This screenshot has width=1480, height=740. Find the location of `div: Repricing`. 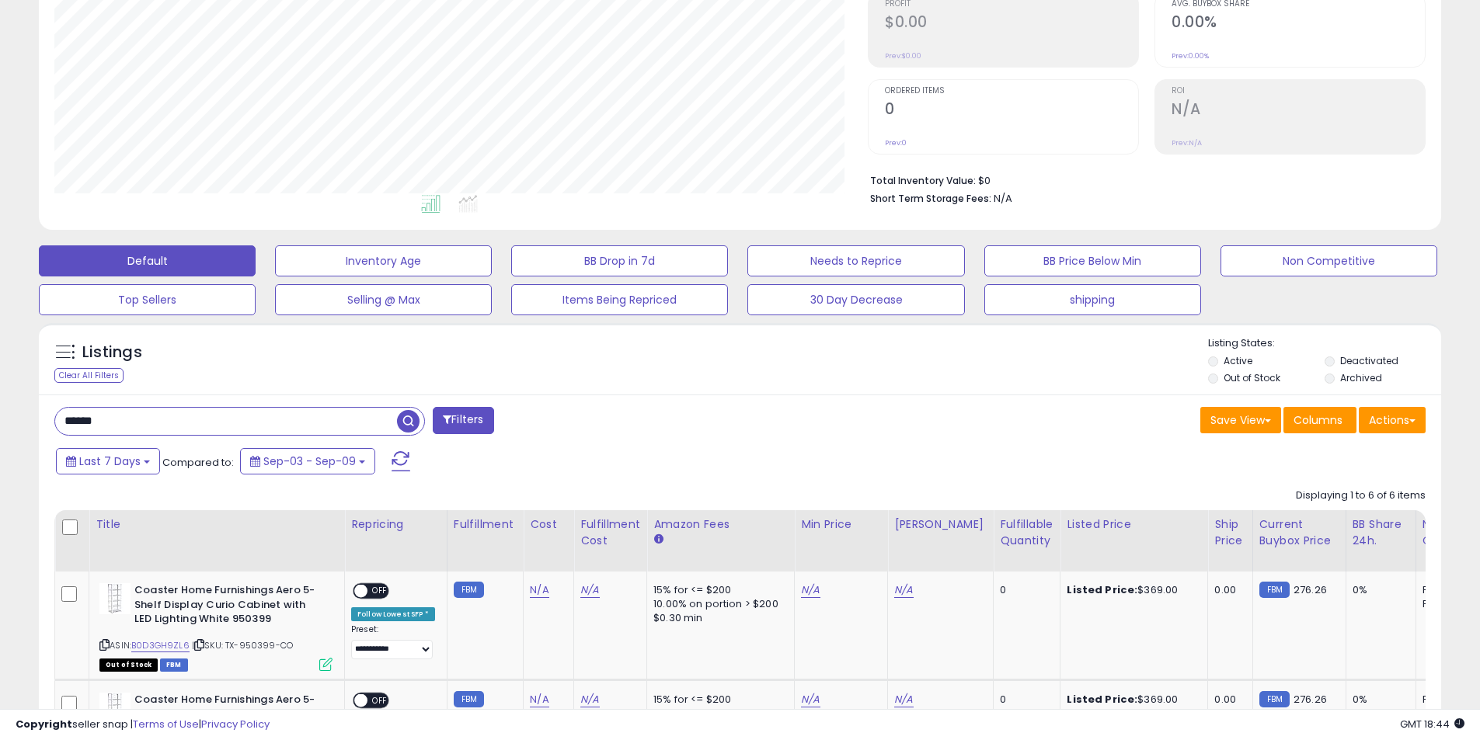

div: Repricing is located at coordinates (395, 524).